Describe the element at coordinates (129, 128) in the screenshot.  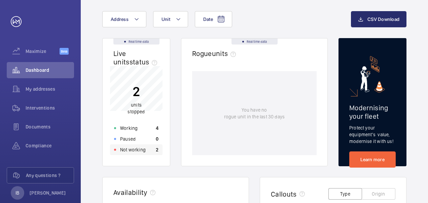
I see `p: Working` at that location.